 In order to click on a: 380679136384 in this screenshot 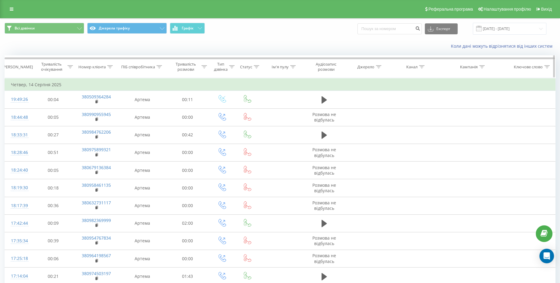, I will do `click(96, 167)`.